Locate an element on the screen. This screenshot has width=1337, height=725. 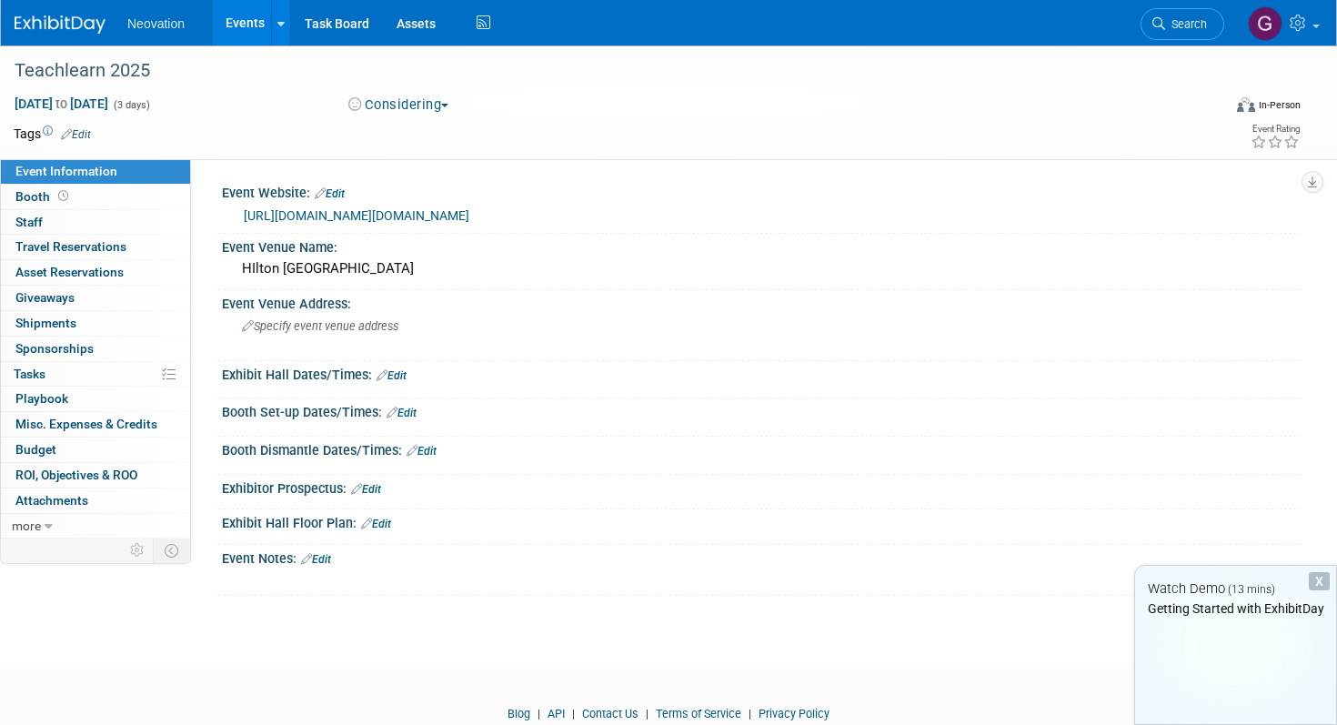
a: Budget is located at coordinates (95, 449).